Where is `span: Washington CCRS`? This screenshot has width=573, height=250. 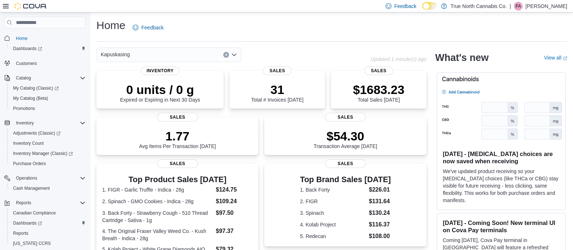
span: Washington CCRS is located at coordinates (48, 243).